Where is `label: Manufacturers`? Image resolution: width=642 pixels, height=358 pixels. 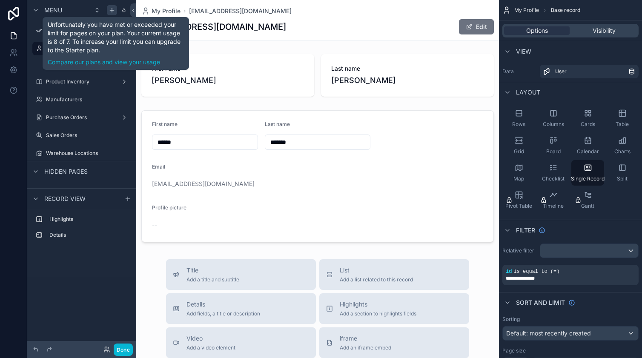
label: Manufacturers is located at coordinates (88, 100).